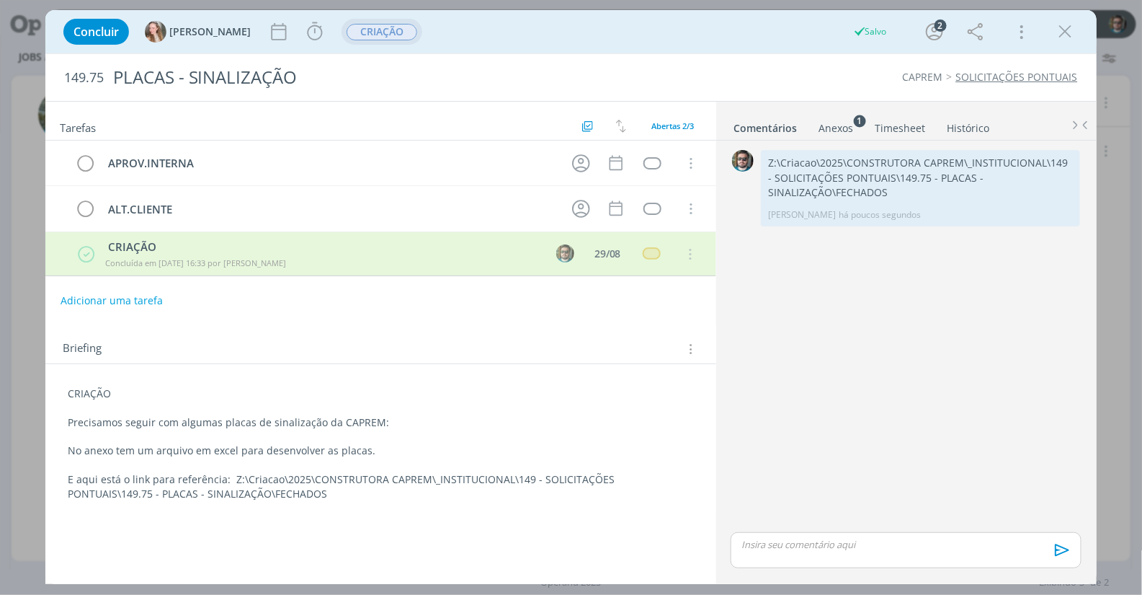 Image resolution: width=1142 pixels, height=595 pixels. I want to click on p: Precisamos seguir com algumas placas de sinalização da CAPREM:, so click(381, 422).